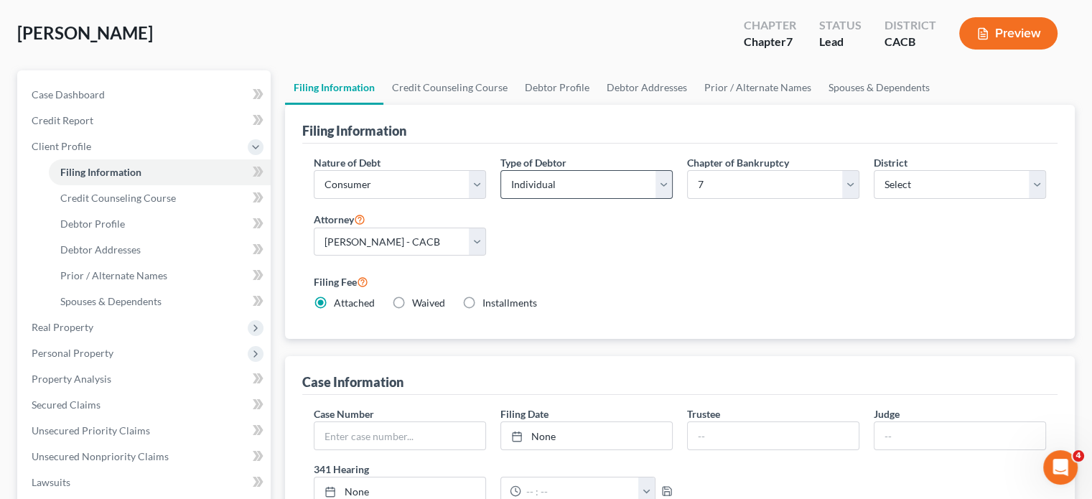  What do you see at coordinates (1008, 33) in the screenshot?
I see `button: Preview` at bounding box center [1008, 33].